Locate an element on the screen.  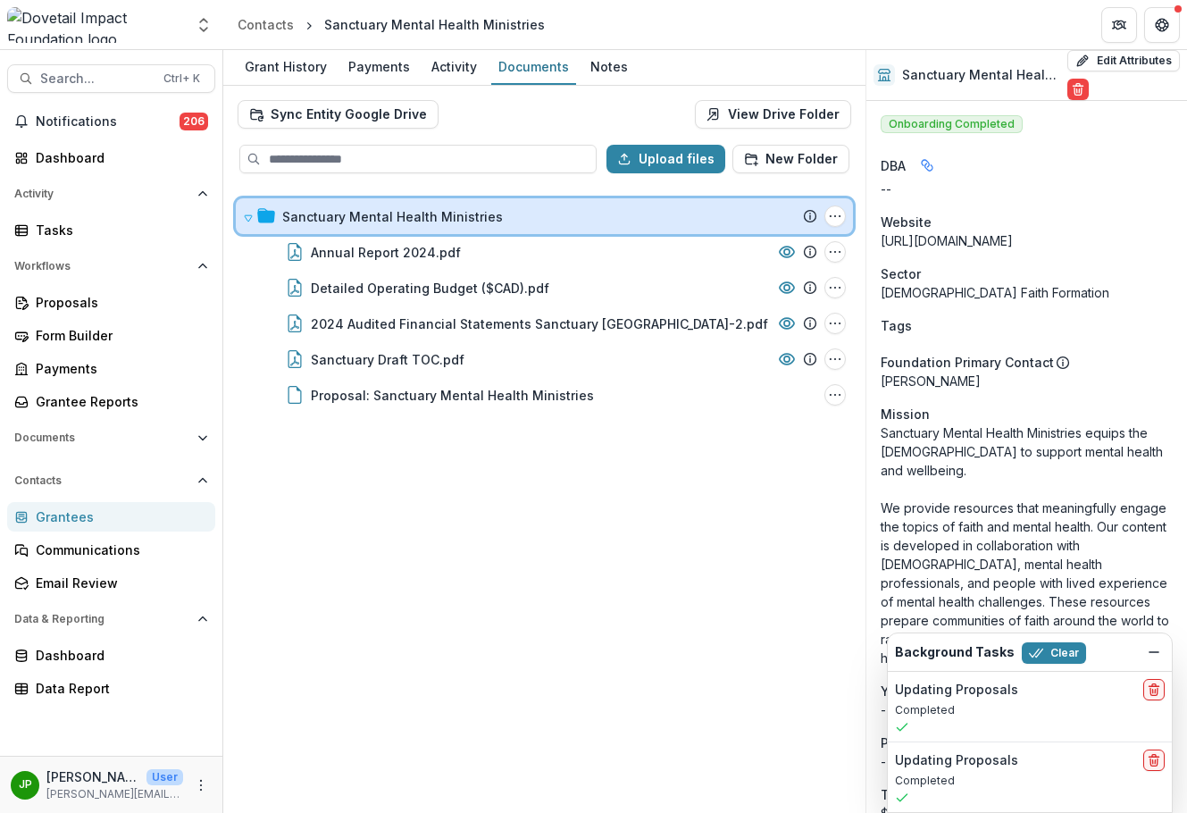
a: Grantees is located at coordinates (111, 516).